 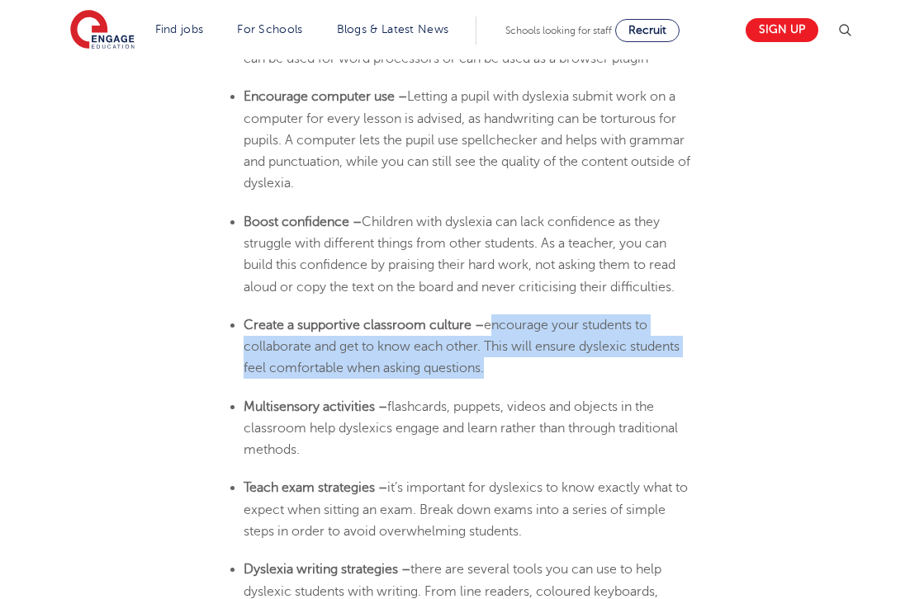 I want to click on img: Engage Education, so click(x=102, y=31).